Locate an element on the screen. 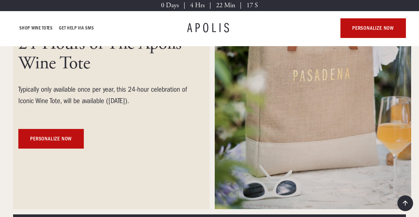 This screenshot has width=419, height=217. a: APOLIS is located at coordinates (210, 28).